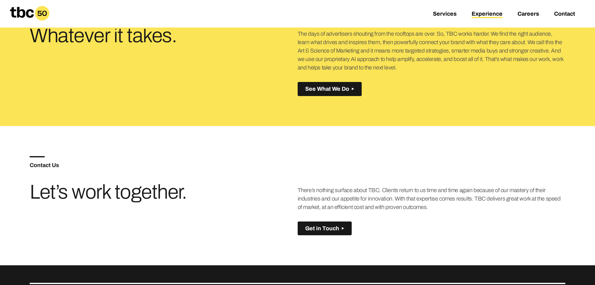 The height and width of the screenshot is (285, 595). I want to click on button: Get in Touch, so click(325, 228).